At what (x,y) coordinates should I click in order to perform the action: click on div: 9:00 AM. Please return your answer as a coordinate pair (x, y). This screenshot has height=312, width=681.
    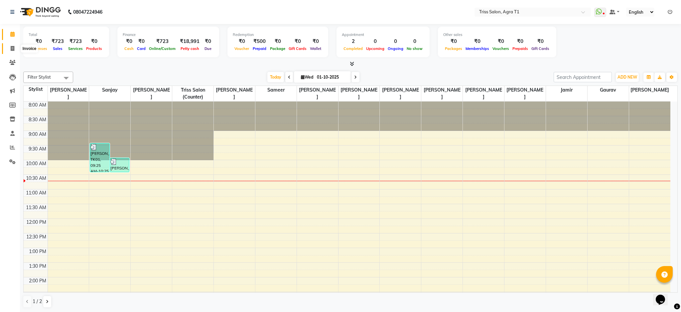
    Looking at the image, I should click on (37, 134).